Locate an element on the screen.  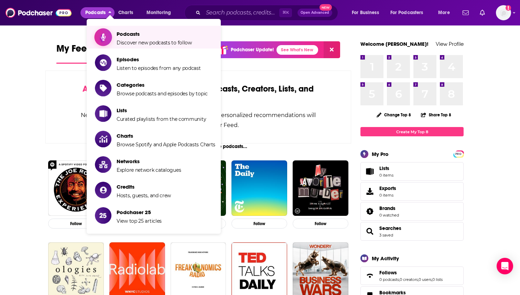
button: Share Top 8 is located at coordinates (436, 115).